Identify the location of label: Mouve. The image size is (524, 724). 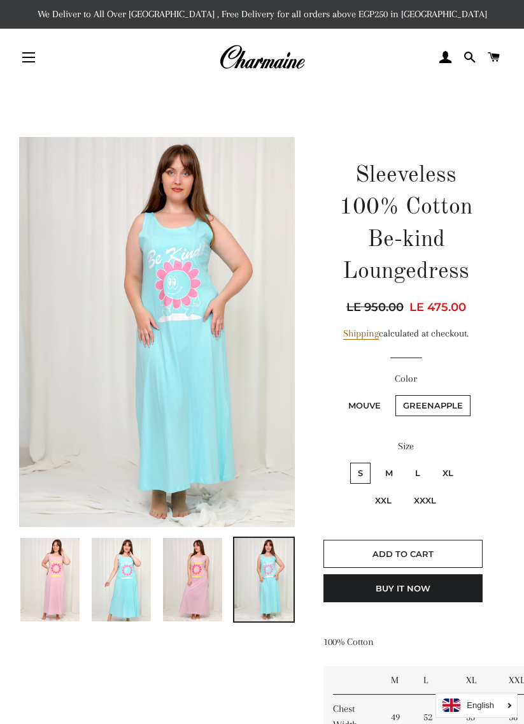
(365, 405).